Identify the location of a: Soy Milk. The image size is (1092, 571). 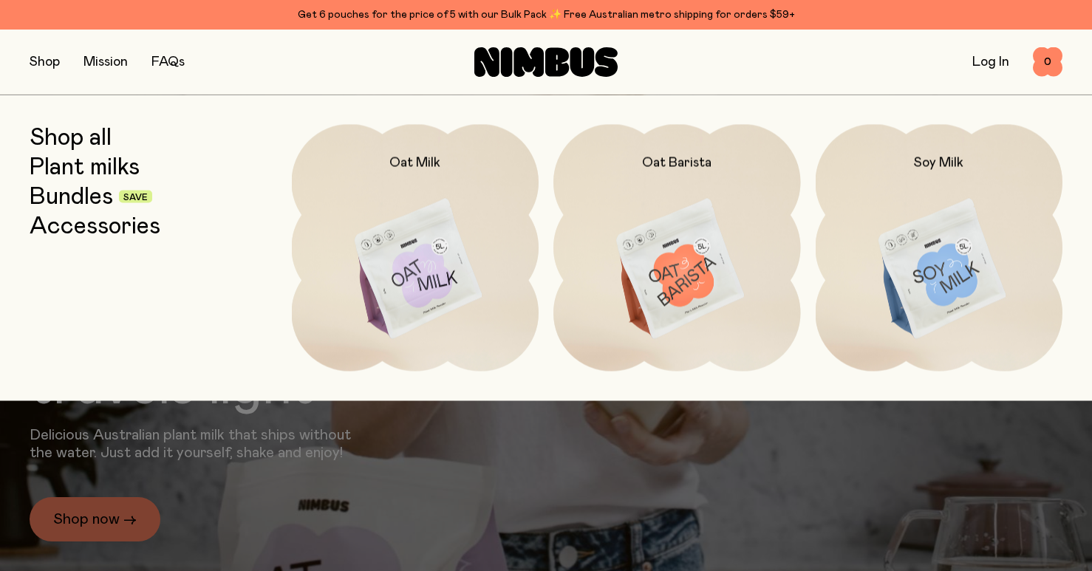
(939, 247).